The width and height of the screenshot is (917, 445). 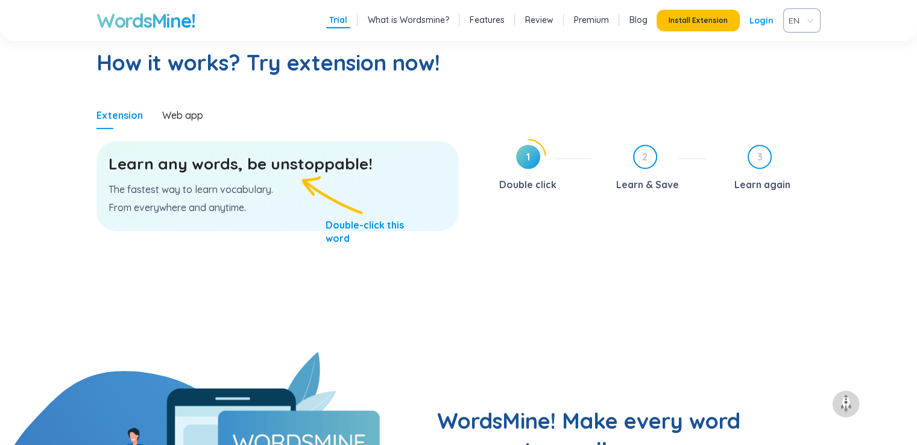 What do you see at coordinates (528, 157) in the screenshot?
I see `span: 1` at bounding box center [528, 157].